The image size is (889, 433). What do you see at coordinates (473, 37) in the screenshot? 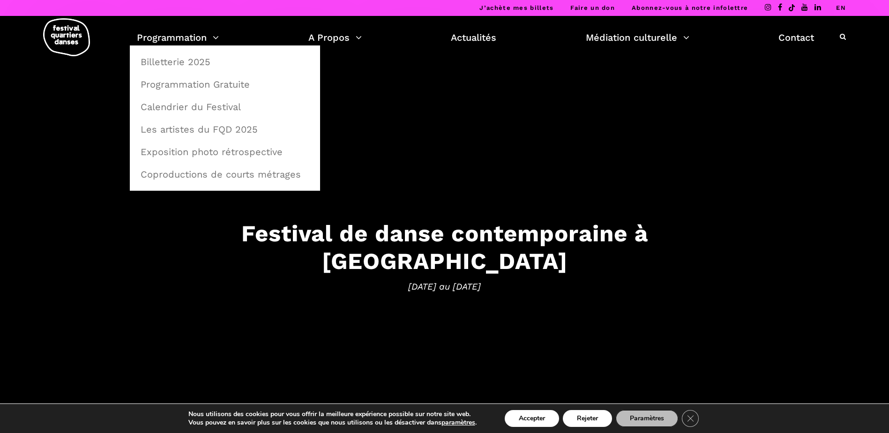
I see `a: Actualités` at bounding box center [473, 37].